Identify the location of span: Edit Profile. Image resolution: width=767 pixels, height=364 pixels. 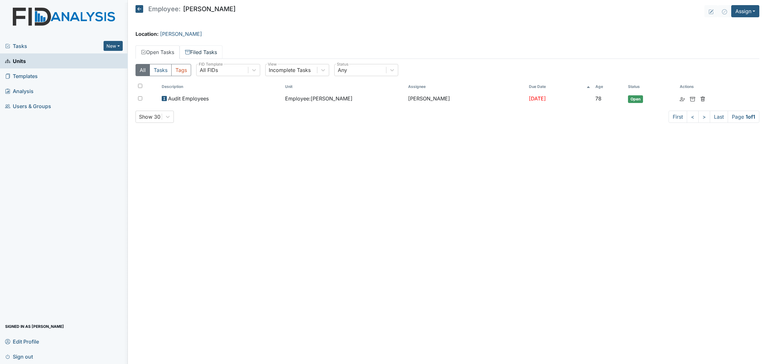
(22, 341).